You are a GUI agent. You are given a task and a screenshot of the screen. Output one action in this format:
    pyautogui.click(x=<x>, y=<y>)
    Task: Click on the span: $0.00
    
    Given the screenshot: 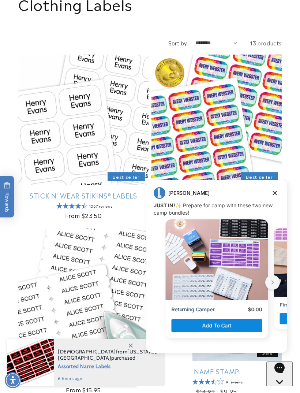 What is the action you would take?
    pyautogui.click(x=114, y=131)
    